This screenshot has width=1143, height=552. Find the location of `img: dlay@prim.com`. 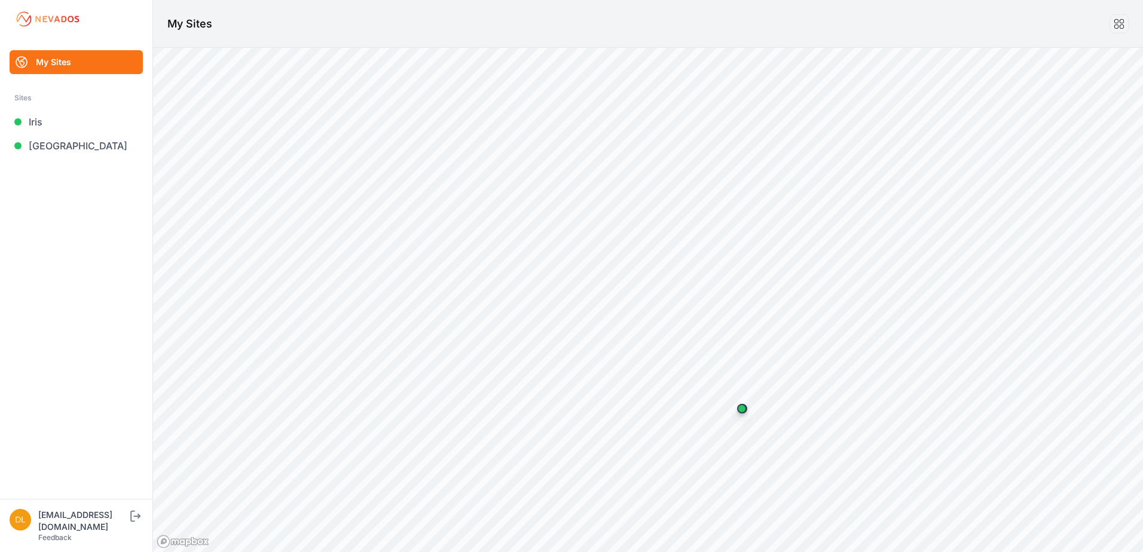

img: dlay@prim.com is located at coordinates (20, 520).